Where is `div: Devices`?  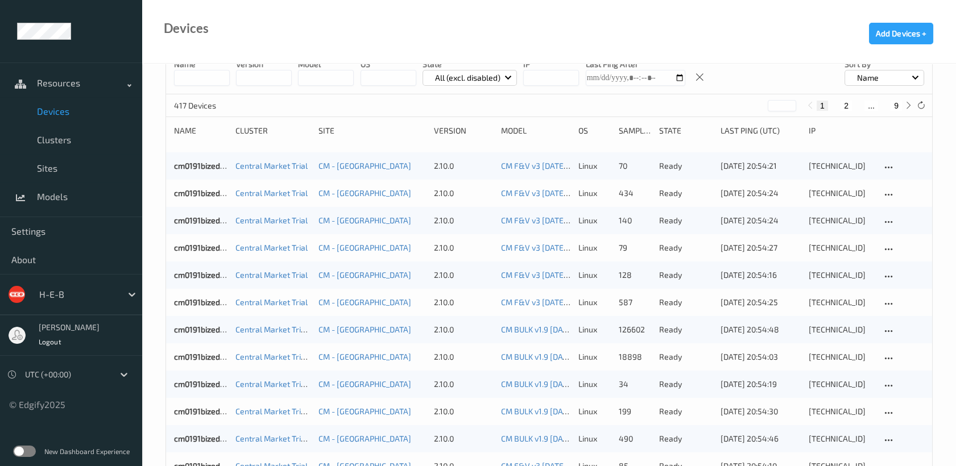
div: Devices is located at coordinates (186, 28).